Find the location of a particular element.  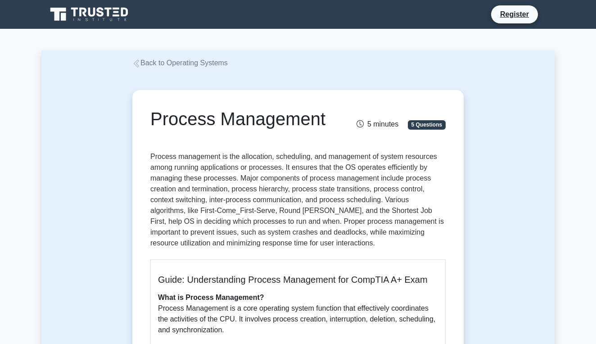

span: 5 minutes is located at coordinates (377, 124).